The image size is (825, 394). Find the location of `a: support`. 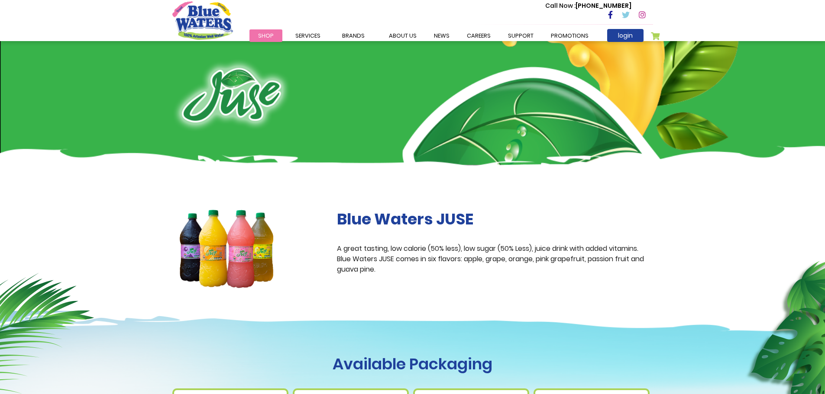

a: support is located at coordinates (520, 35).